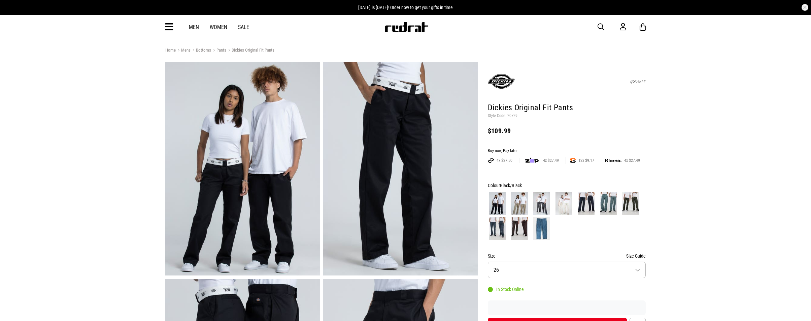  What do you see at coordinates (631, 203) in the screenshot?
I see `img: Olive Green` at bounding box center [631, 203].